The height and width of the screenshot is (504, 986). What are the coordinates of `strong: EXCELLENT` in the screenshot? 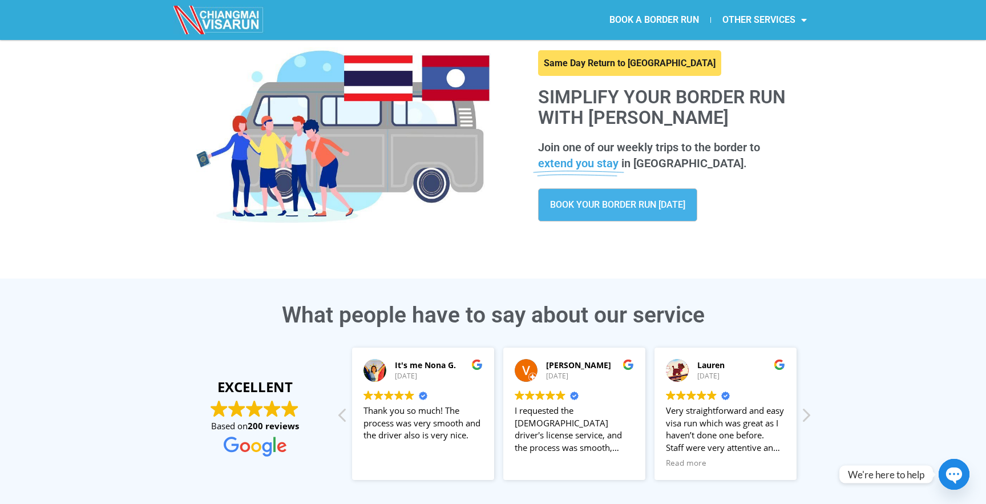 It's located at (254, 387).